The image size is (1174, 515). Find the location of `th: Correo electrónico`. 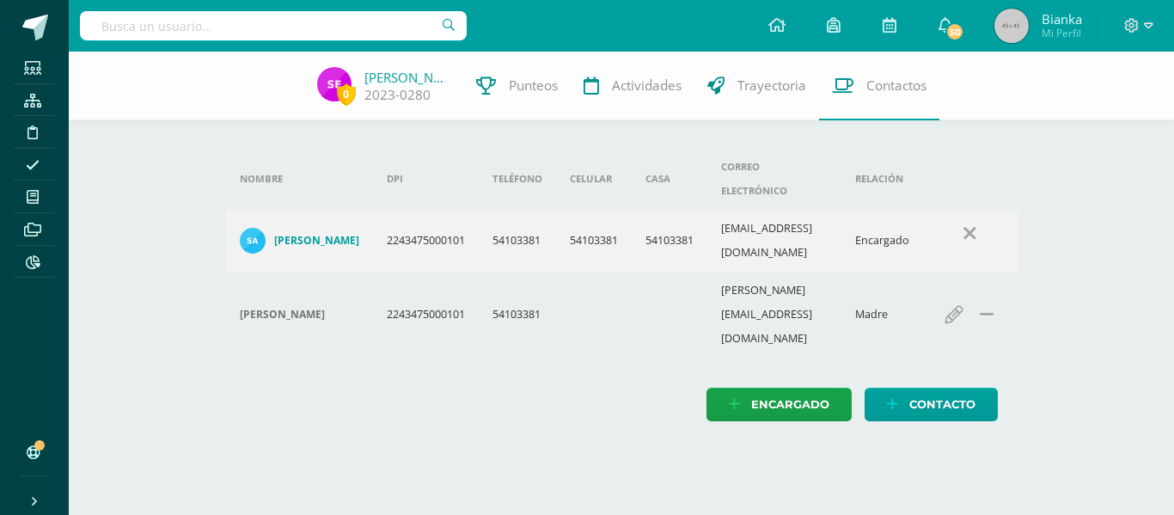

th: Correo electrónico is located at coordinates (774, 179).